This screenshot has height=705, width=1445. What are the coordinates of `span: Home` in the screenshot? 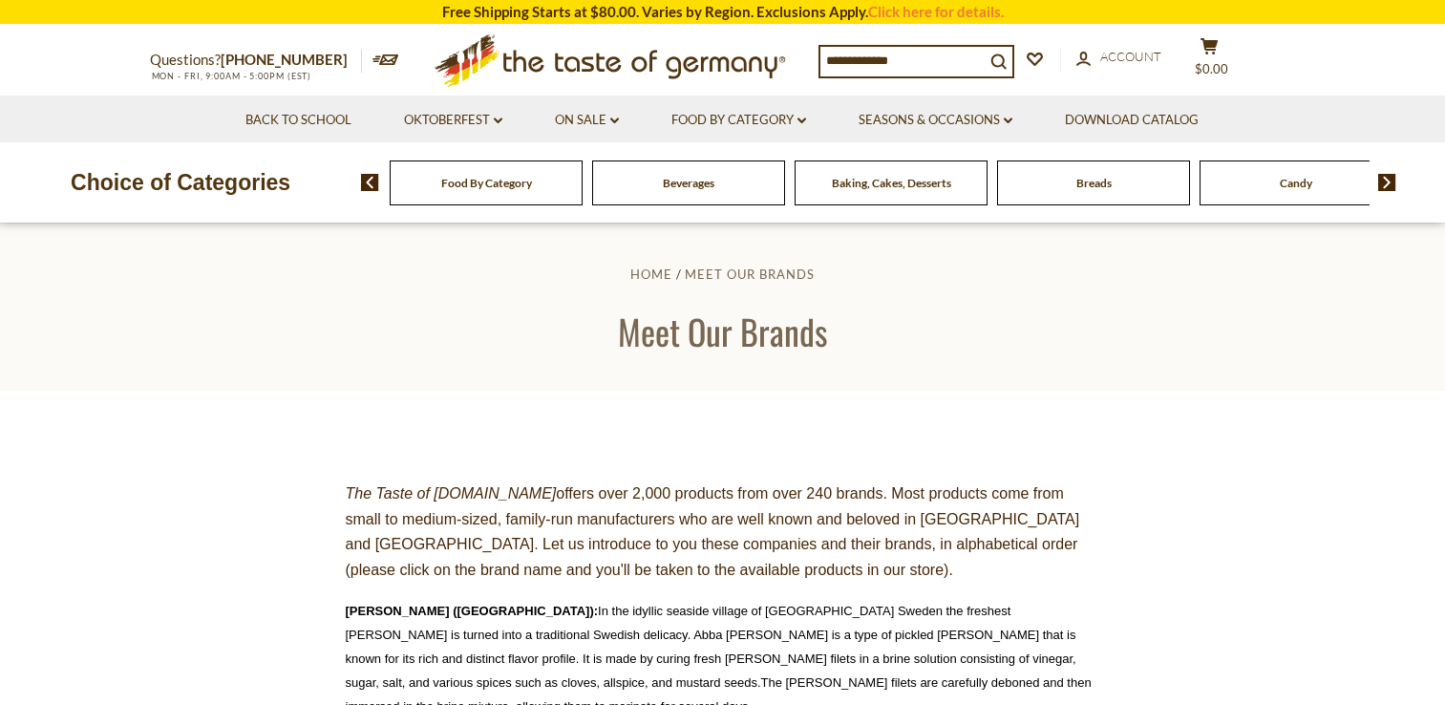 It's located at (651, 274).